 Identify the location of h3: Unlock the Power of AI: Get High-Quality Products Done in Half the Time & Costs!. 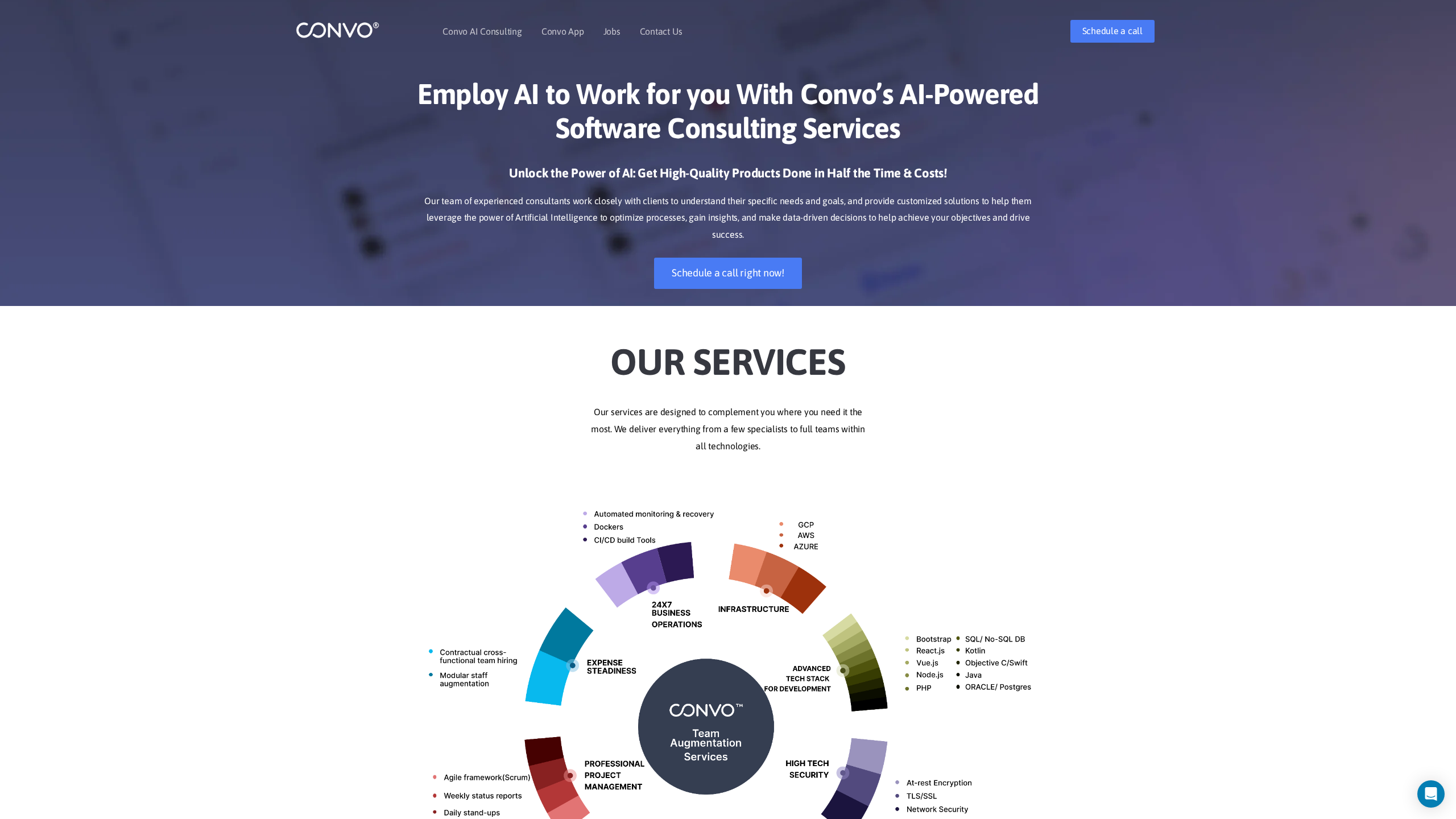
(728, 177).